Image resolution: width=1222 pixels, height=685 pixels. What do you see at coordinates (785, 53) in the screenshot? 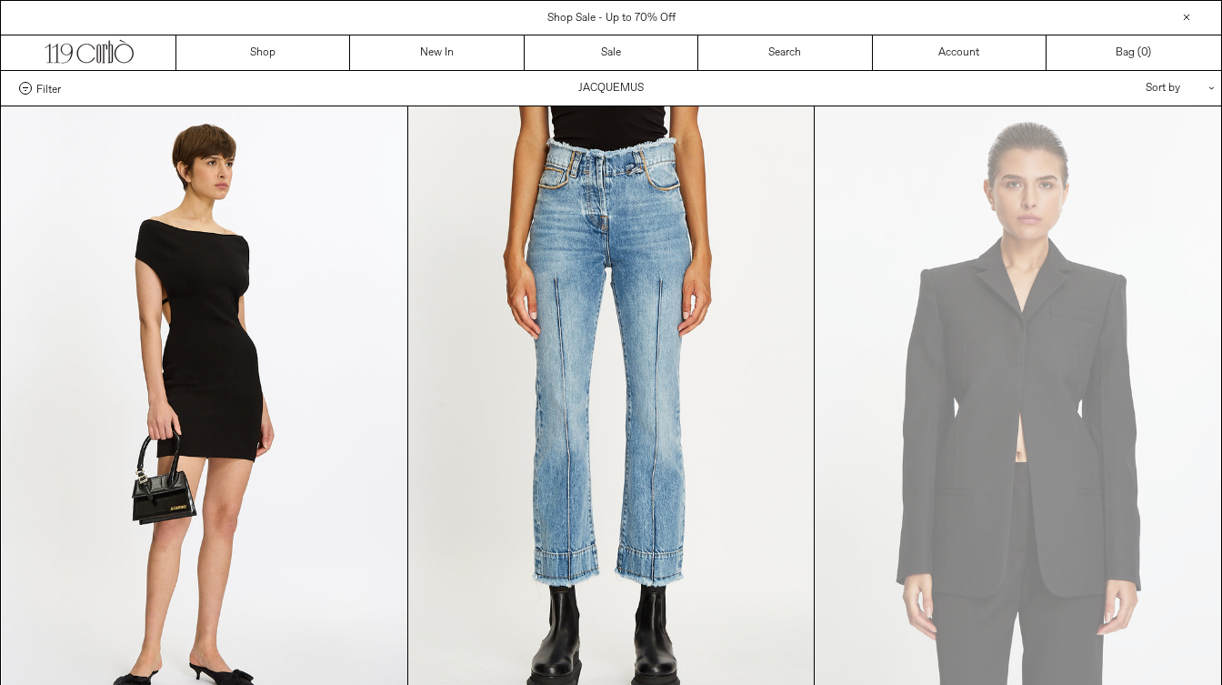
I see `a: Search` at bounding box center [785, 53].